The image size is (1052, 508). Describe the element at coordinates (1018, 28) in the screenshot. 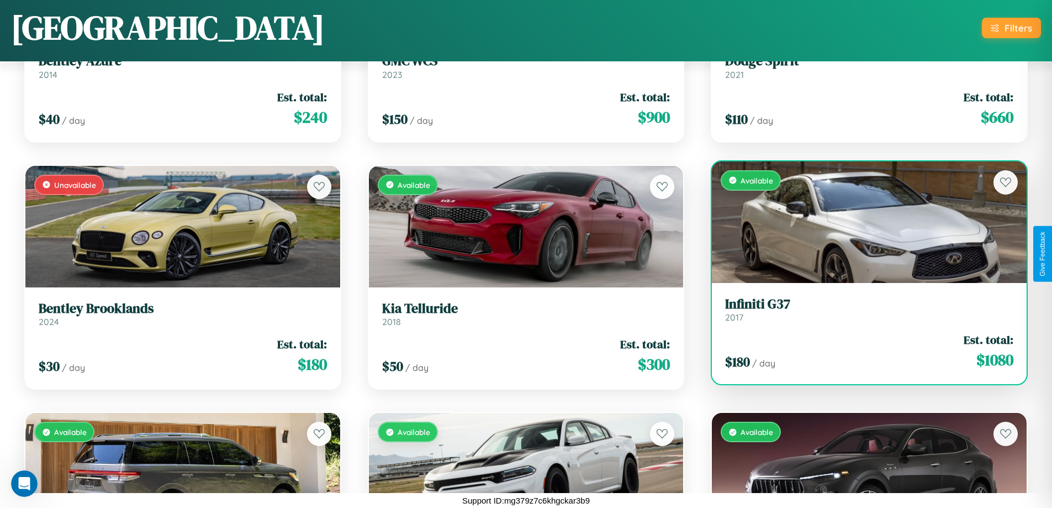

I see `div: Filters` at that location.